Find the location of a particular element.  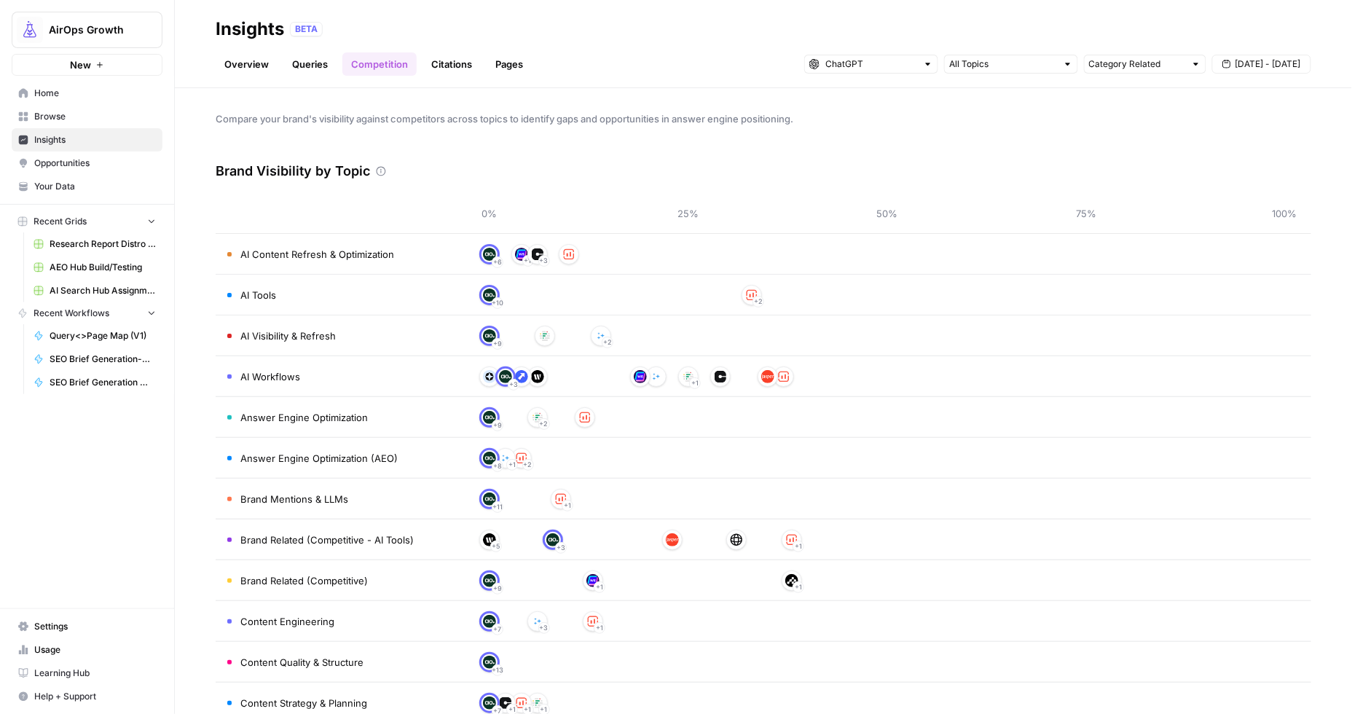

span: + 7 is located at coordinates (498, 629).